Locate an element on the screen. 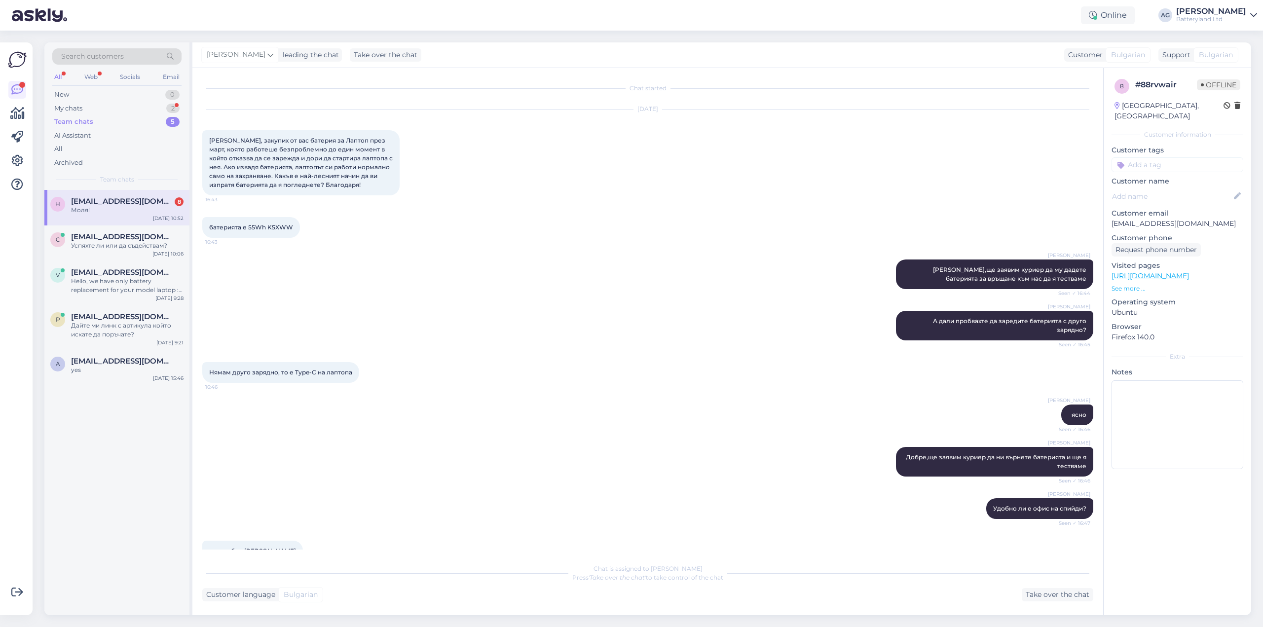 The height and width of the screenshot is (627, 1263). p: Customer tags is located at coordinates (1177, 150).